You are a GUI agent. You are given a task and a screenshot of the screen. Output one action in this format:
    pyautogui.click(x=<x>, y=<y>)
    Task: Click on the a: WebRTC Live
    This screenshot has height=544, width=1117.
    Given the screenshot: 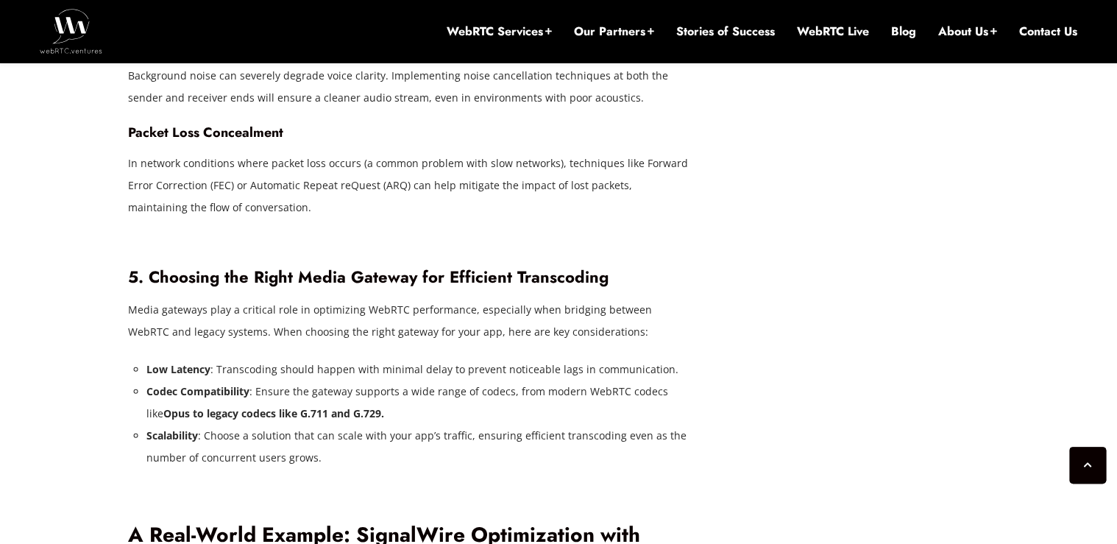 What is the action you would take?
    pyautogui.click(x=833, y=32)
    